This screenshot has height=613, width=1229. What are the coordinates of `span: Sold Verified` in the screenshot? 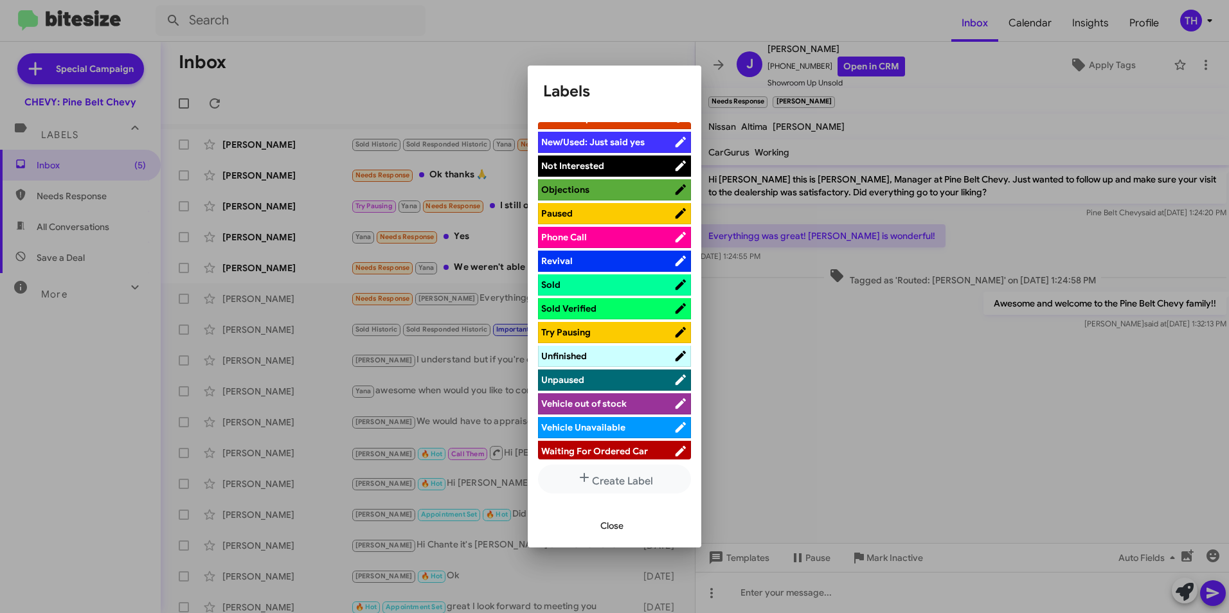 It's located at (569, 309).